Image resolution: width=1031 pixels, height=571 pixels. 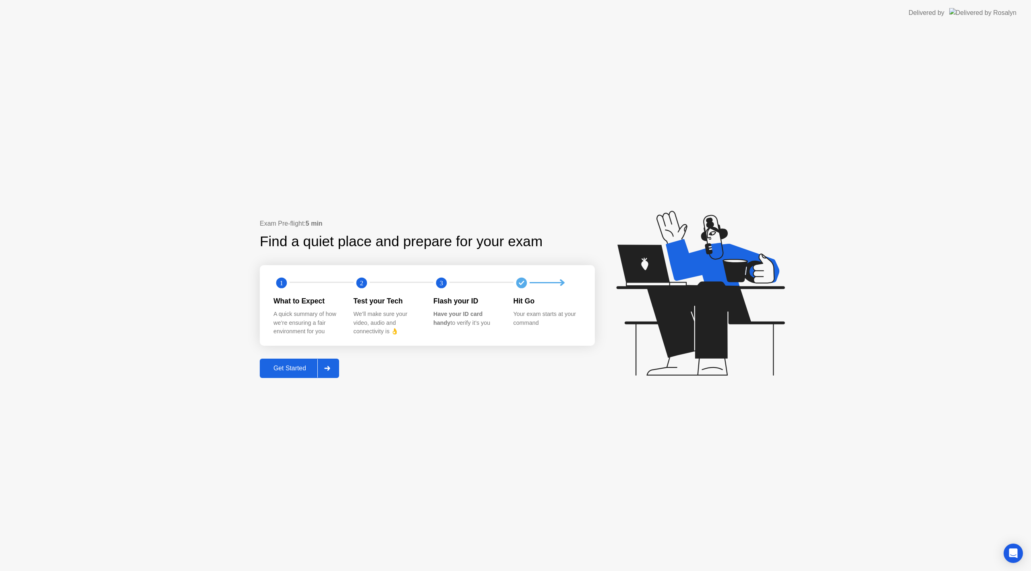 I want to click on div: Find a quiet place and prepare for your exam, so click(x=402, y=241).